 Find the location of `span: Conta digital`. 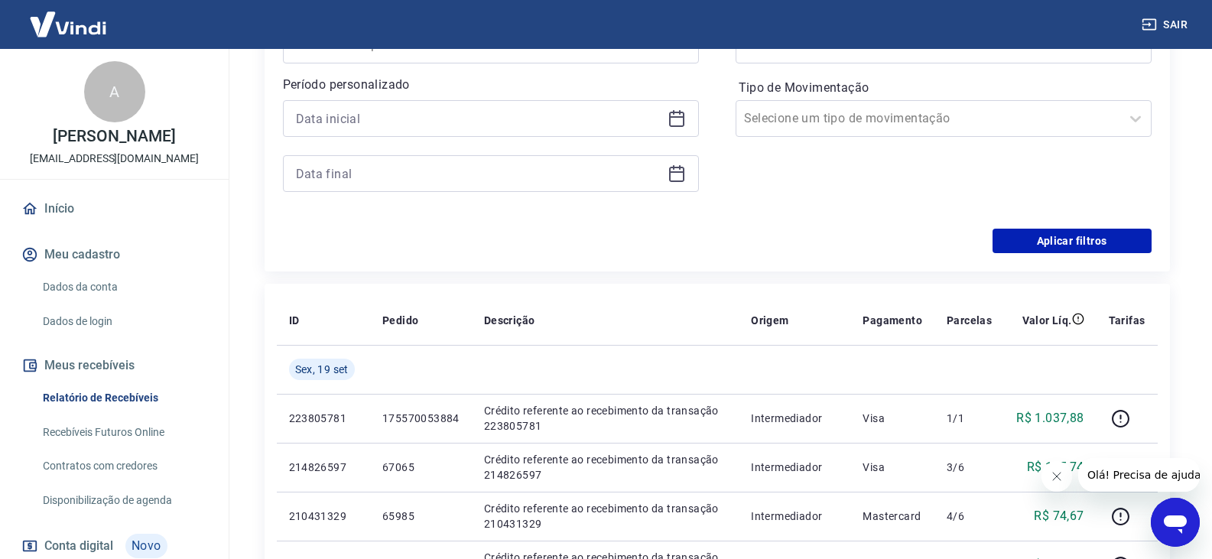

span: Conta digital is located at coordinates (79, 546).